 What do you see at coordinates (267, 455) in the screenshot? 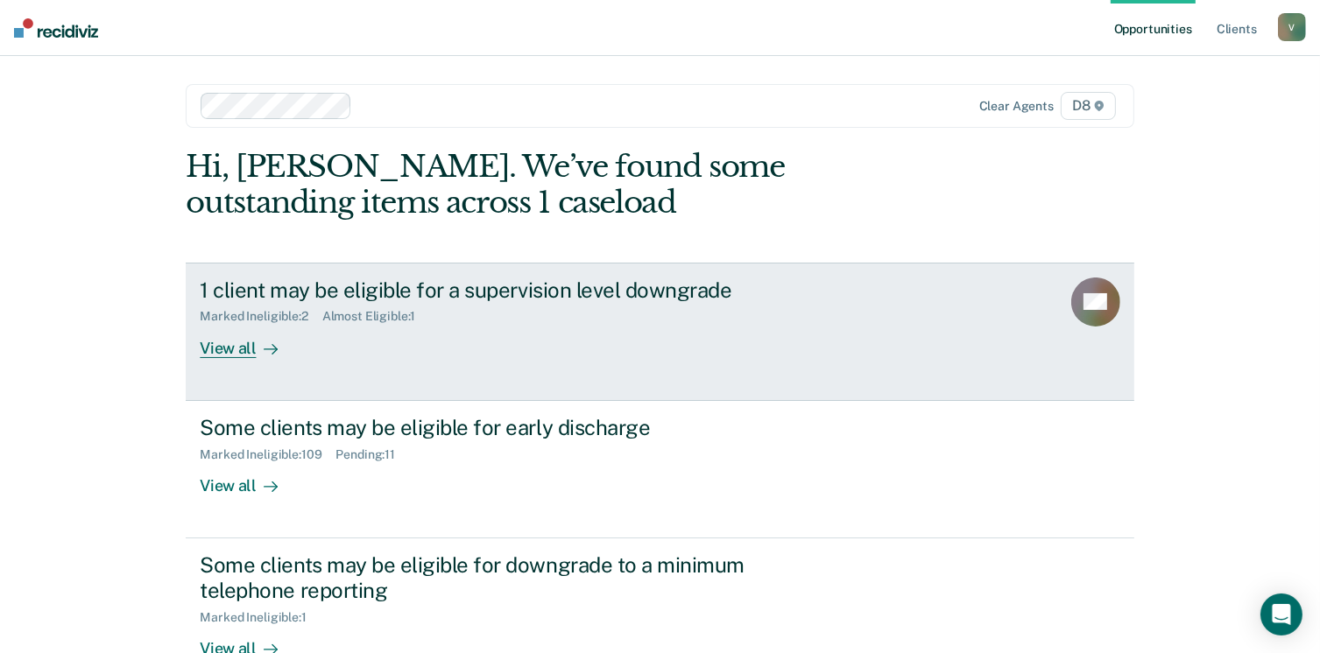
I see `div: Marked Ineligible : 109` at bounding box center [267, 455].